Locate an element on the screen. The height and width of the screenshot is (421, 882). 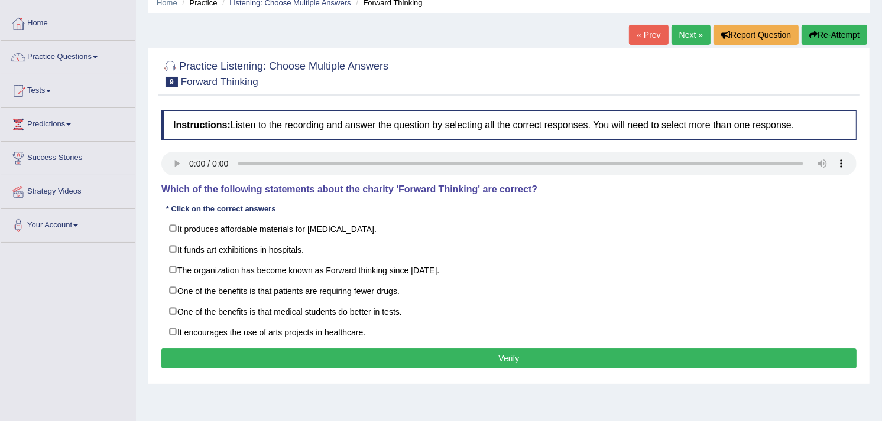
a: Success Stories is located at coordinates (68, 157).